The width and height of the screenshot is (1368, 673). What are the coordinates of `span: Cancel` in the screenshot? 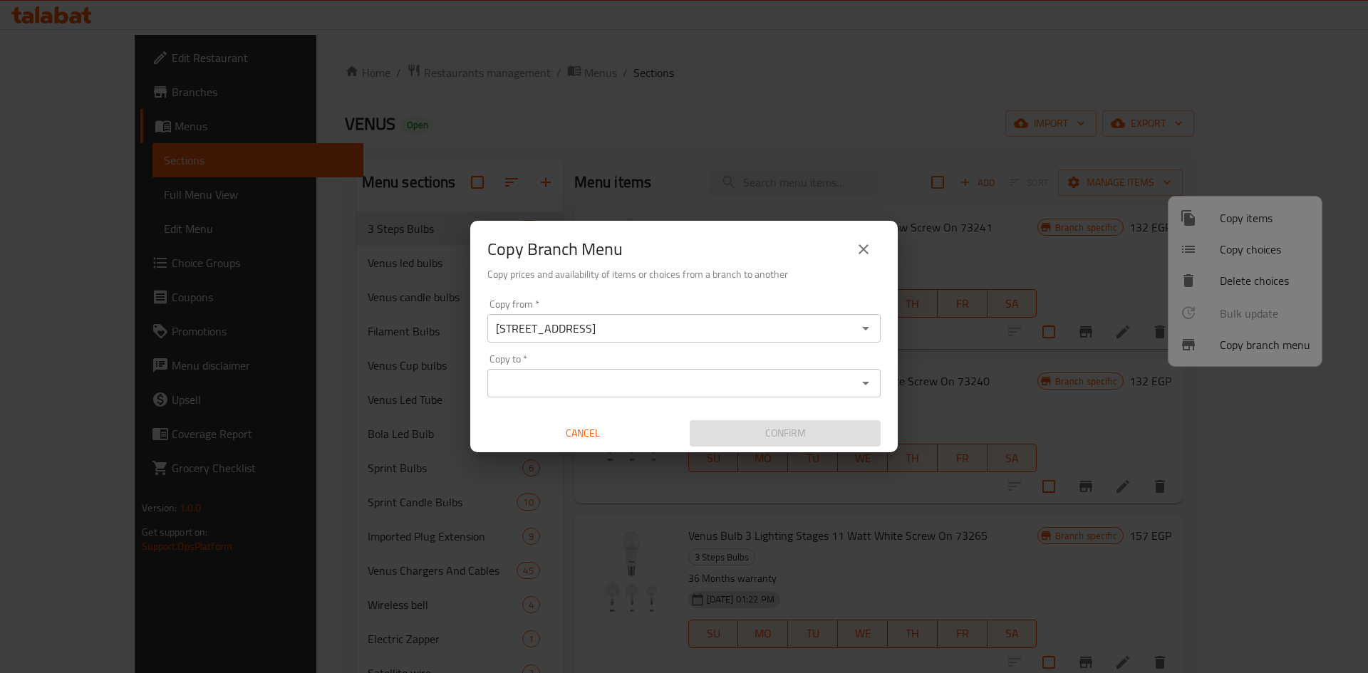 It's located at (583, 433).